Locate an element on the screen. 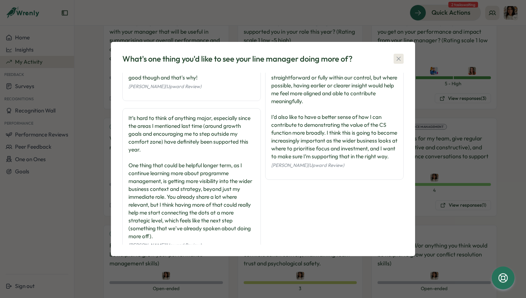 This screenshot has height=298, width=526. div: One thing I’d really value more of is visibility on strategic updates that could impact Ops, part... is located at coordinates (334, 93).